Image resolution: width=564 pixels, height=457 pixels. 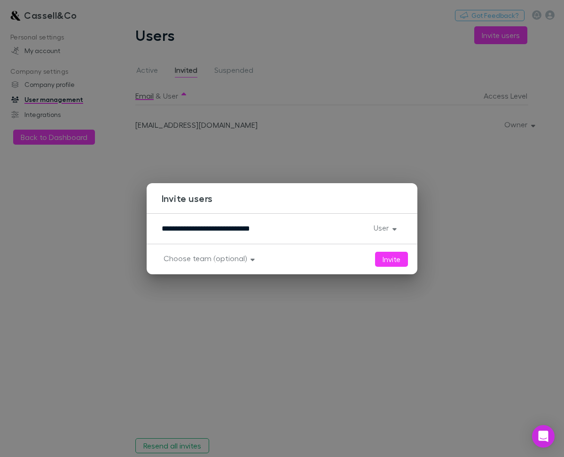 What do you see at coordinates (391, 259) in the screenshot?
I see `button: Invite` at bounding box center [391, 259].